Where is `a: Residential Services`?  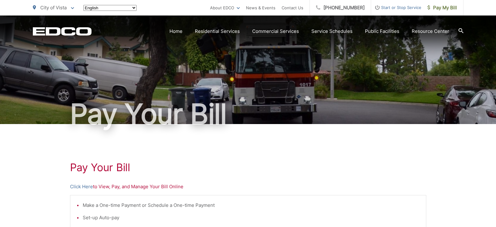 a: Residential Services is located at coordinates (217, 31).